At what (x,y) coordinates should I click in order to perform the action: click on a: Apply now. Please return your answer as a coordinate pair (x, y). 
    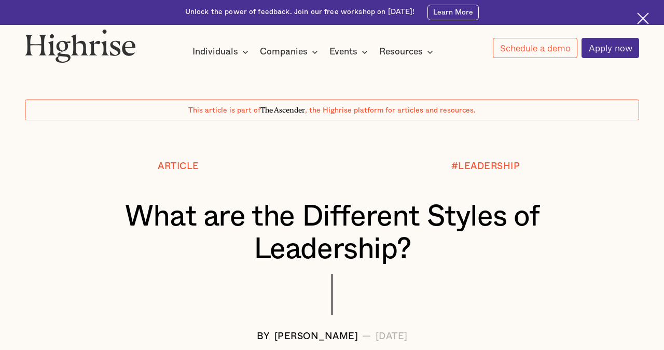
    Looking at the image, I should click on (610, 48).